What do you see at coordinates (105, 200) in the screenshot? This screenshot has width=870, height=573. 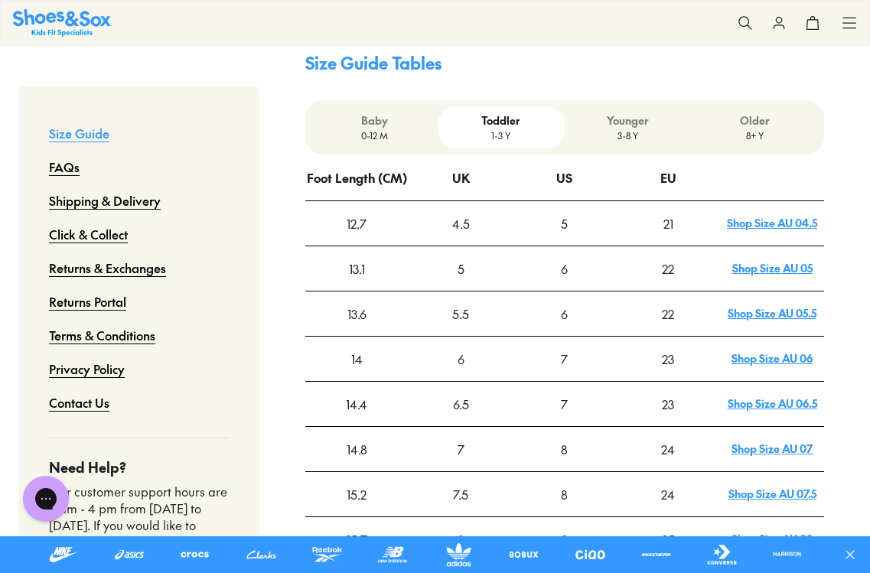 I see `a: Shipping & Delivery` at bounding box center [105, 200].